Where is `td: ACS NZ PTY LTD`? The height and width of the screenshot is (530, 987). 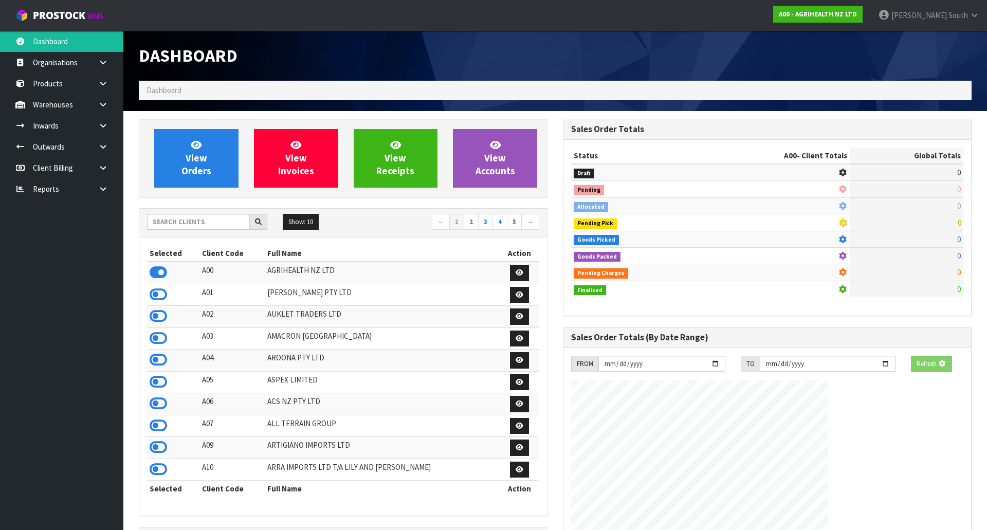 td: ACS NZ PTY LTD is located at coordinates (382, 404).